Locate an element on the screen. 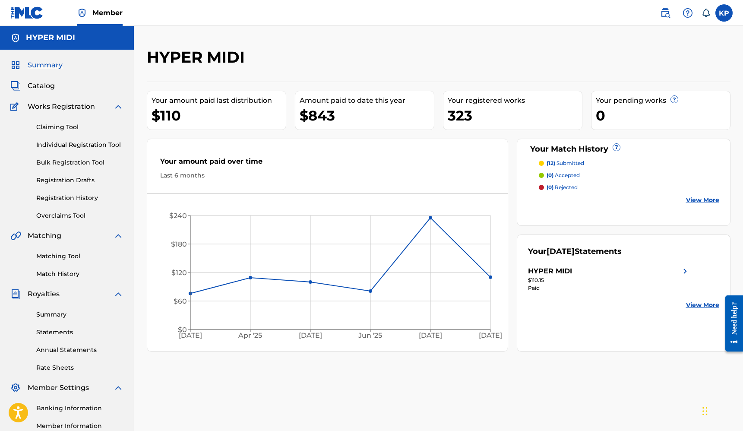  span: (12) is located at coordinates (551, 163).